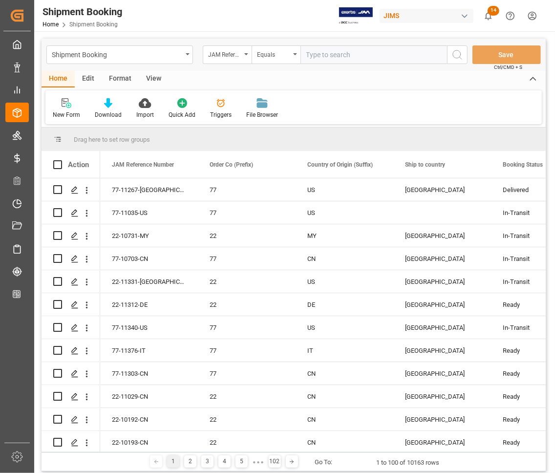 The height and width of the screenshot is (473, 555). I want to click on div: 77-11035-US, so click(149, 213).